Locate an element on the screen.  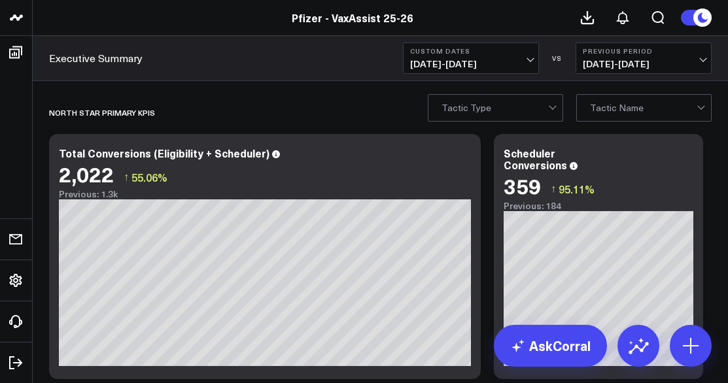
b: Previous Period is located at coordinates (643, 51).